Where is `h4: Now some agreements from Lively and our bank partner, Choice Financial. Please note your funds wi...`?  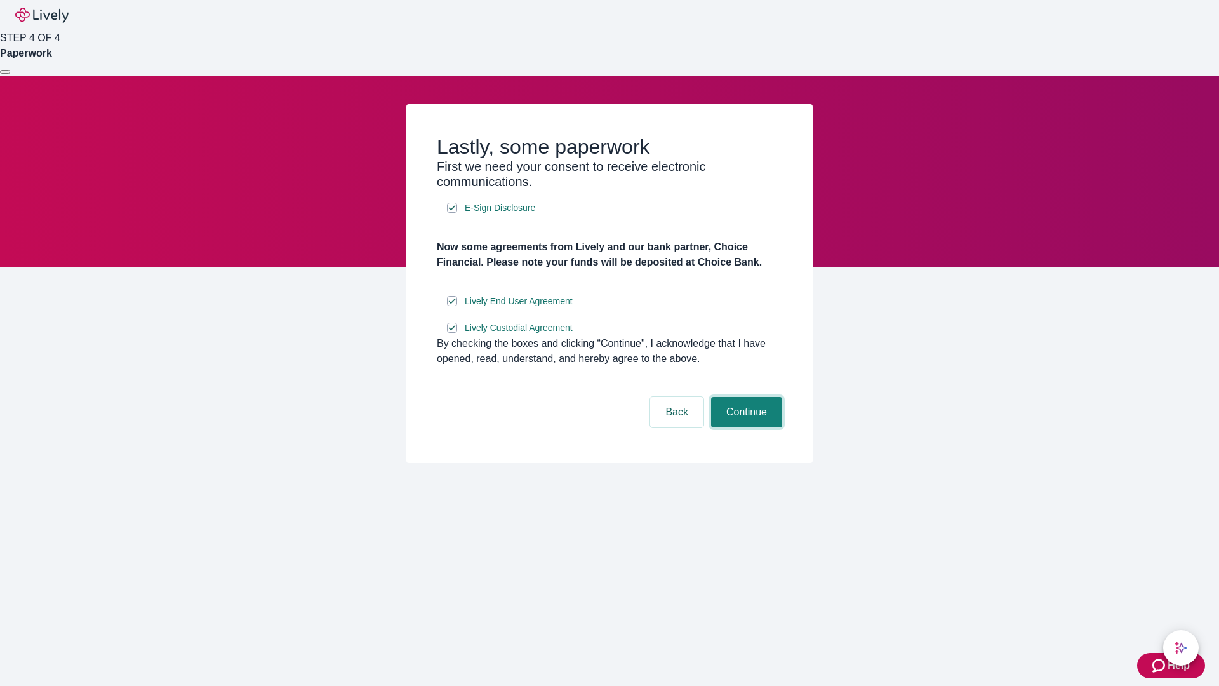 h4: Now some agreements from Lively and our bank partner, Choice Financial. Please note your funds wi... is located at coordinates (610, 255).